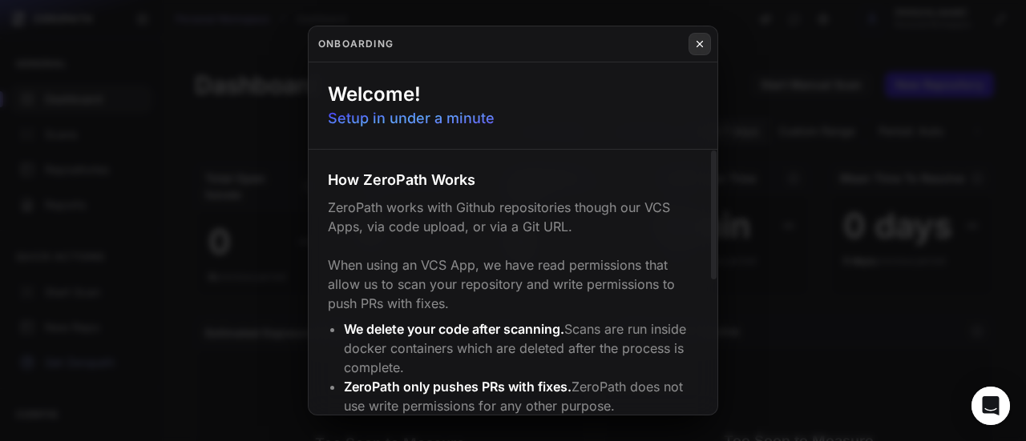 The height and width of the screenshot is (441, 1026). What do you see at coordinates (411, 119) in the screenshot?
I see `p: Setup in under a minute` at bounding box center [411, 119].